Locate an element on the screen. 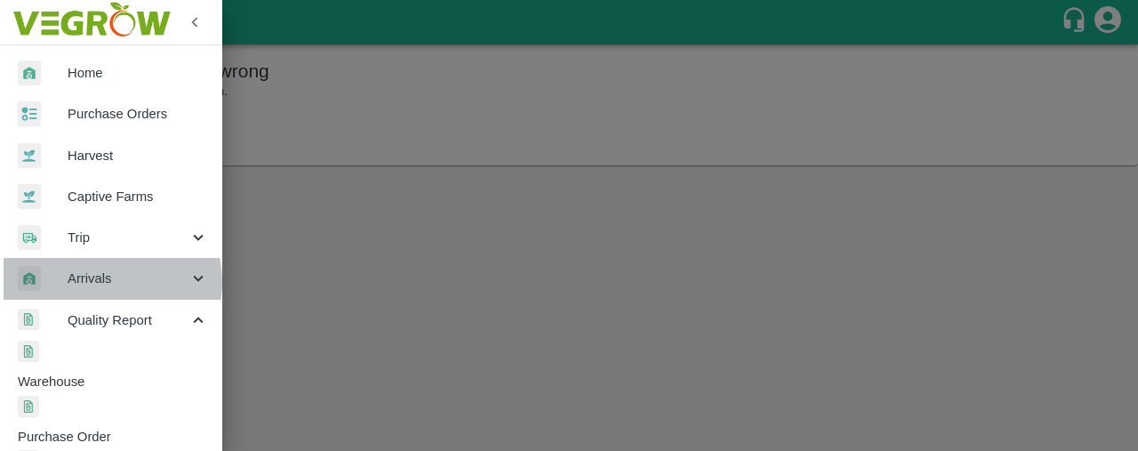 The width and height of the screenshot is (1138, 451). img: delivery is located at coordinates (29, 237).